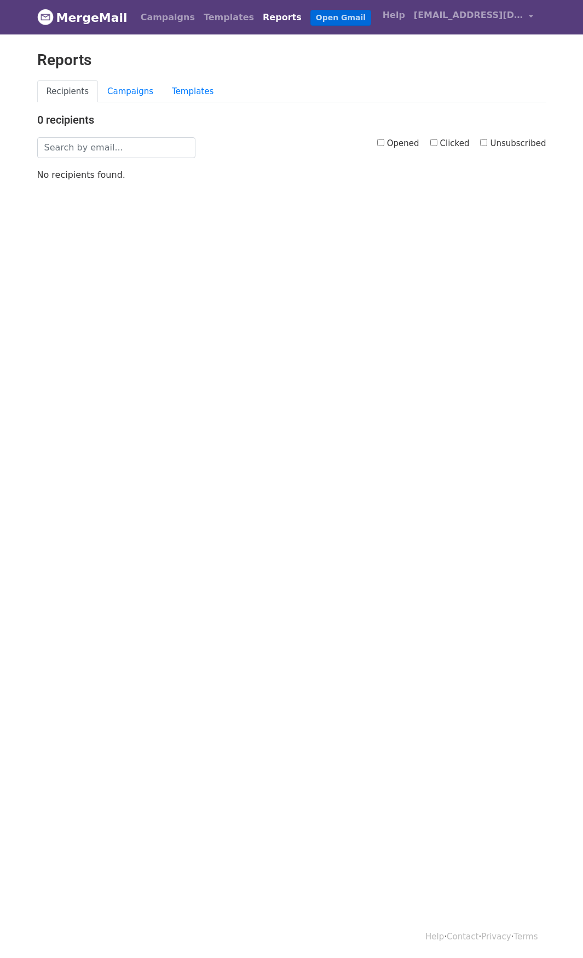 This screenshot has height=958, width=583. What do you see at coordinates (82, 18) in the screenshot?
I see `a: MergeMail` at bounding box center [82, 18].